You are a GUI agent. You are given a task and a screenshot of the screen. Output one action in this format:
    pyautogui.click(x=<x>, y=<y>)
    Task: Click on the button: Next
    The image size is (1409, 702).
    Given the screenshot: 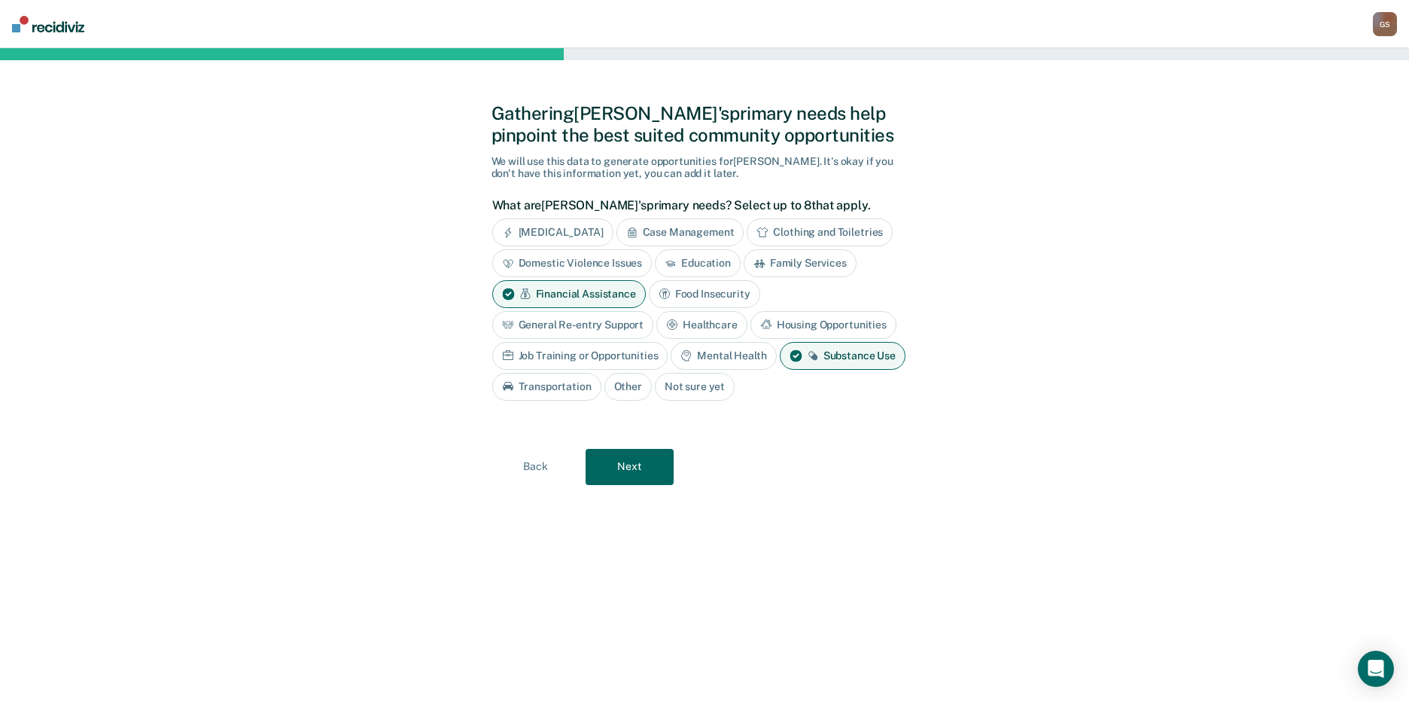 What is the action you would take?
    pyautogui.click(x=629, y=467)
    